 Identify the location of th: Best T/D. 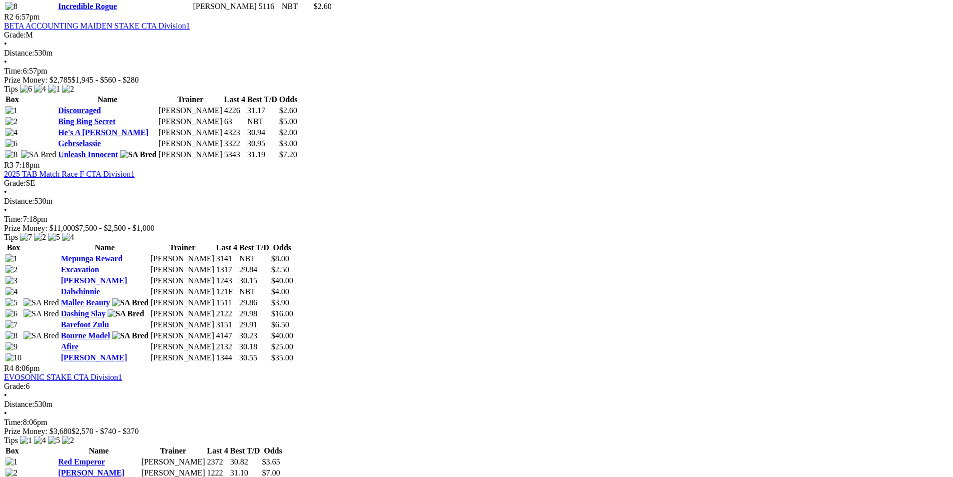
(254, 248).